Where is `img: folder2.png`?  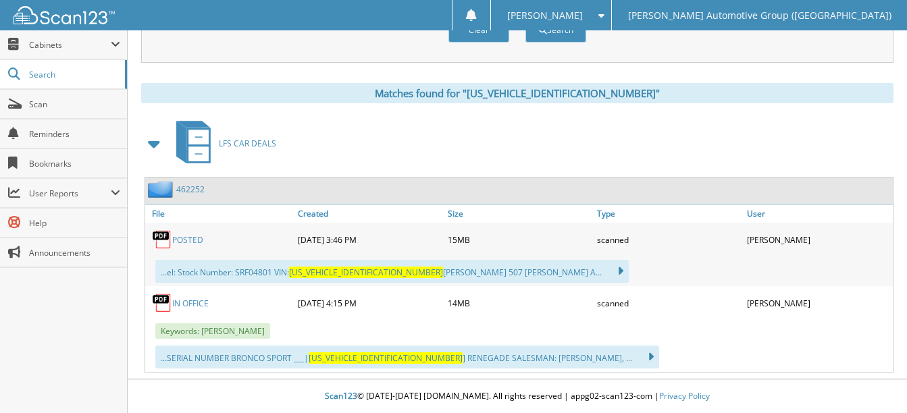 img: folder2.png is located at coordinates (162, 189).